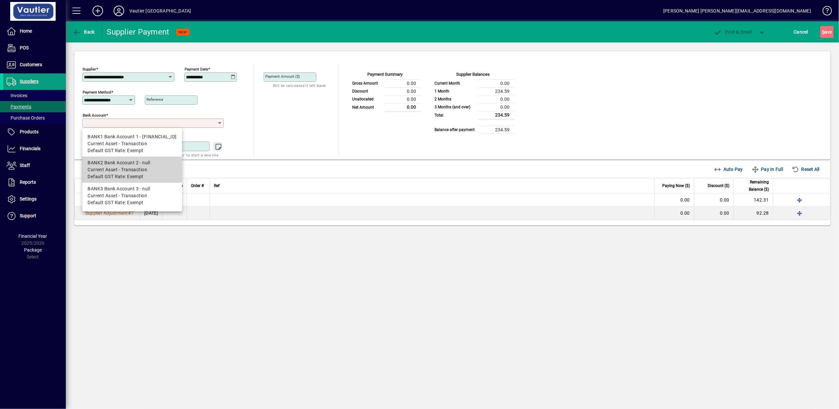  Describe the element at coordinates (823, 32) in the screenshot. I see `span: S` at that location.